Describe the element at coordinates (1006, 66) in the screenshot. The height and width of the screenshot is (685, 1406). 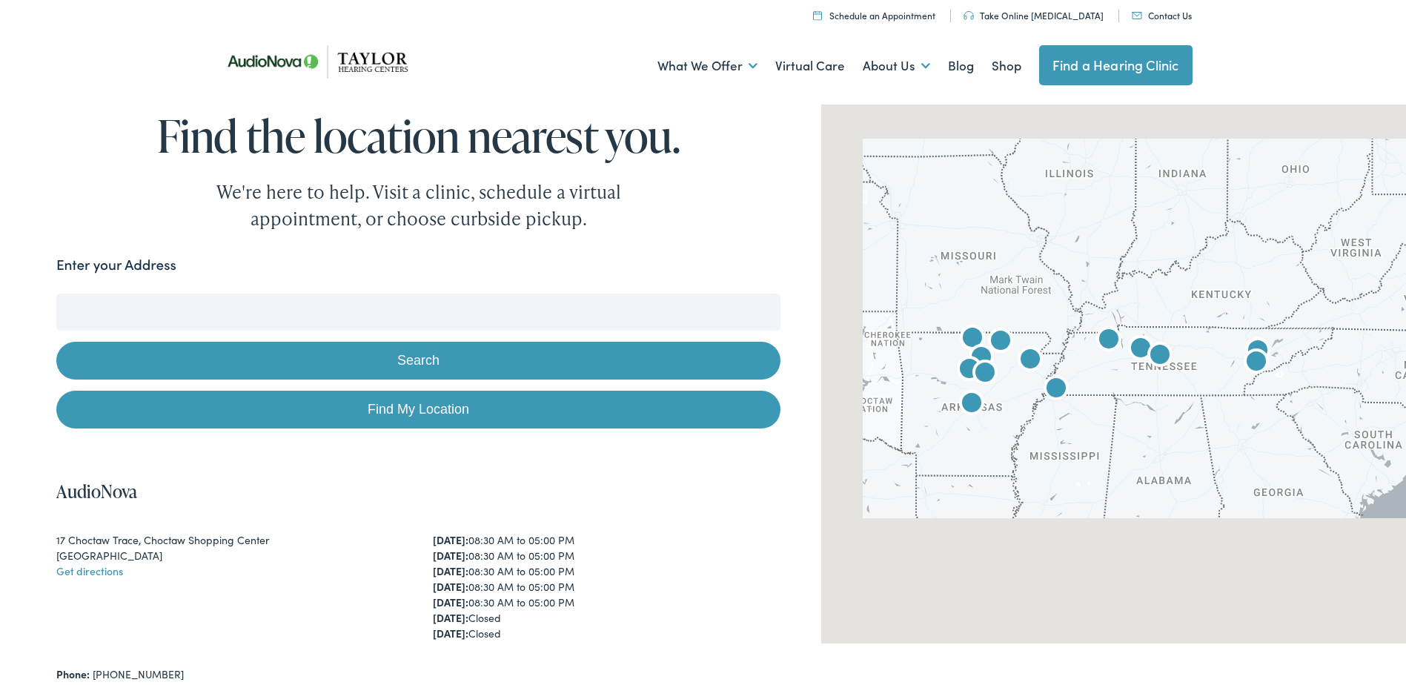
I see `a: Shop` at that location.